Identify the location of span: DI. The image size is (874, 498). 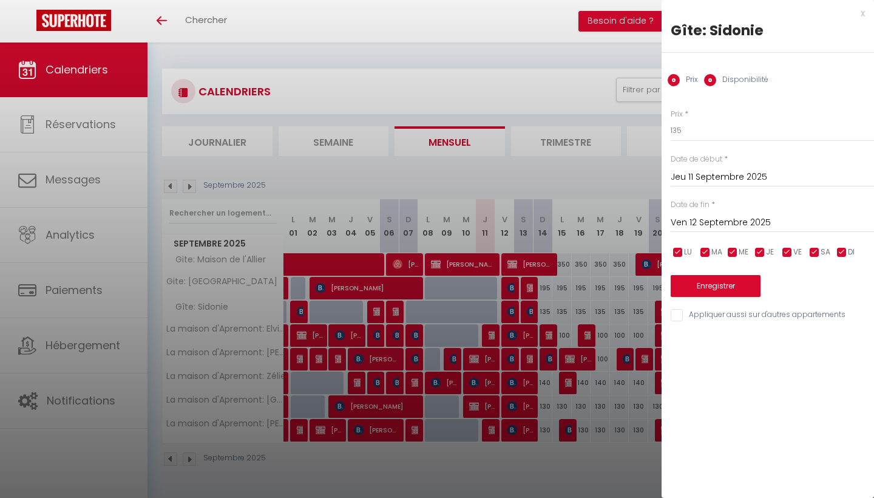
(851, 252).